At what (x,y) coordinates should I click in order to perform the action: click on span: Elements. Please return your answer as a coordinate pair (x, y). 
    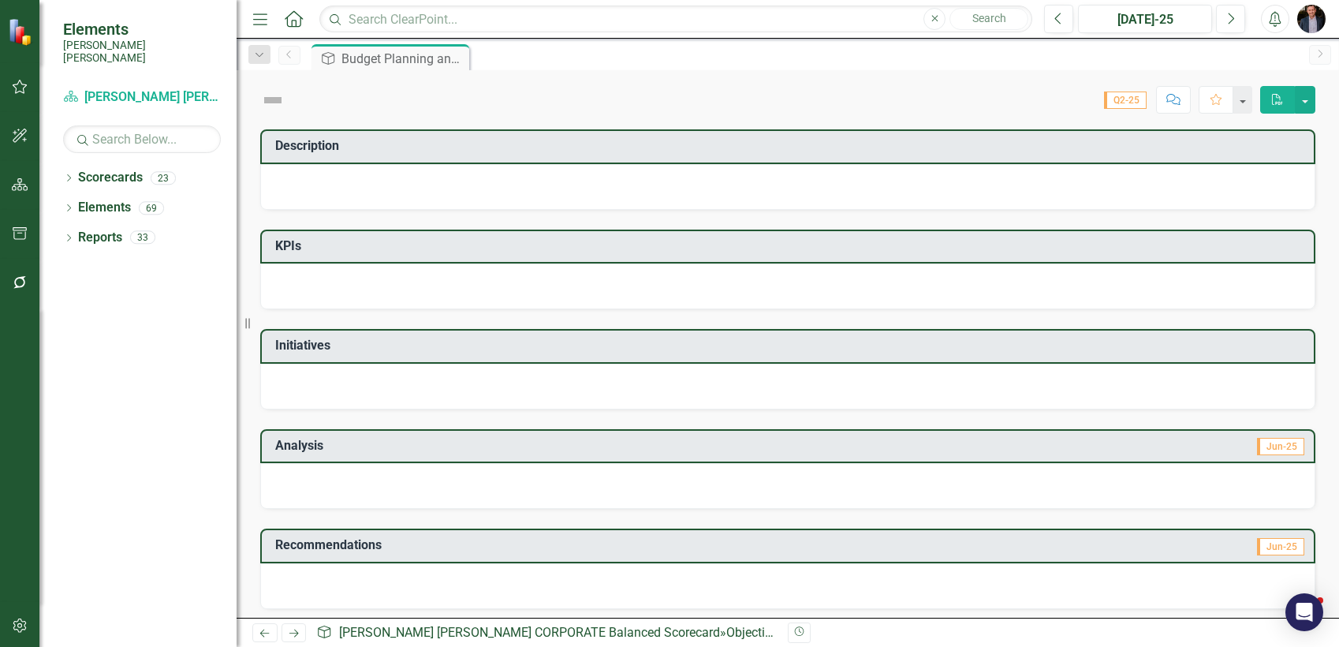
    Looking at the image, I should click on (142, 29).